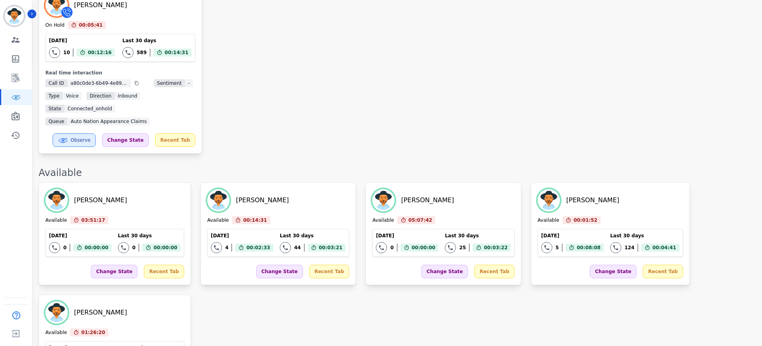 The width and height of the screenshot is (762, 346). Describe the element at coordinates (14, 16) in the screenshot. I see `img: Bordered avatar` at that location.